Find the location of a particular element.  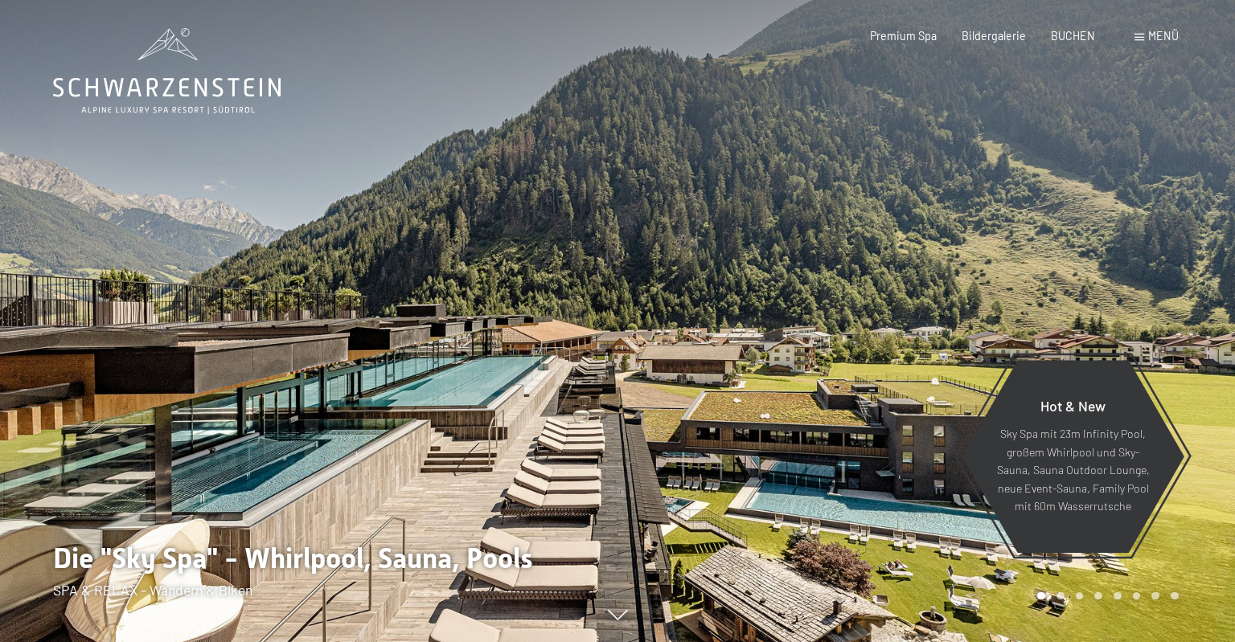

a: Premium Spa is located at coordinates (903, 35).